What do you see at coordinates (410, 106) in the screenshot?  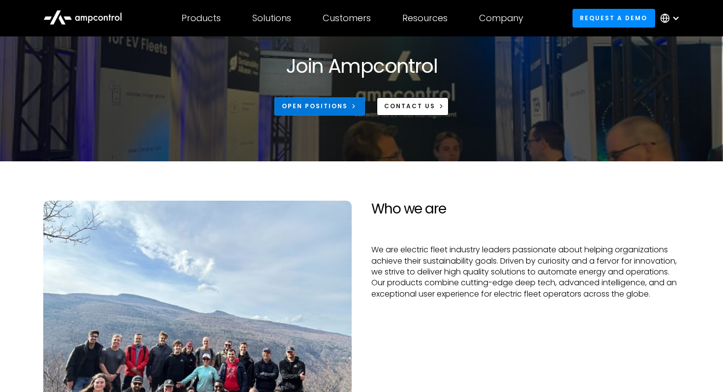 I see `div: CONTACT US` at bounding box center [410, 106].